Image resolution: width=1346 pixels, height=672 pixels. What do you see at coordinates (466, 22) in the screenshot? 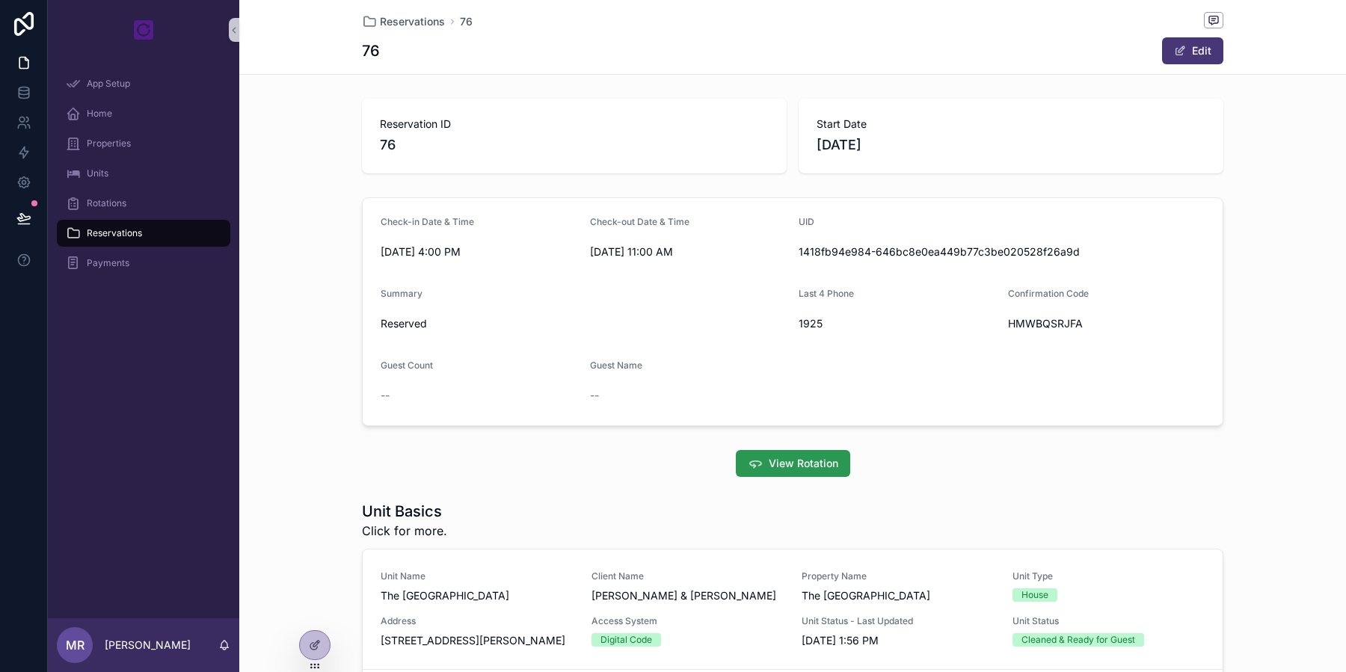
I see `a: 76` at bounding box center [466, 22].